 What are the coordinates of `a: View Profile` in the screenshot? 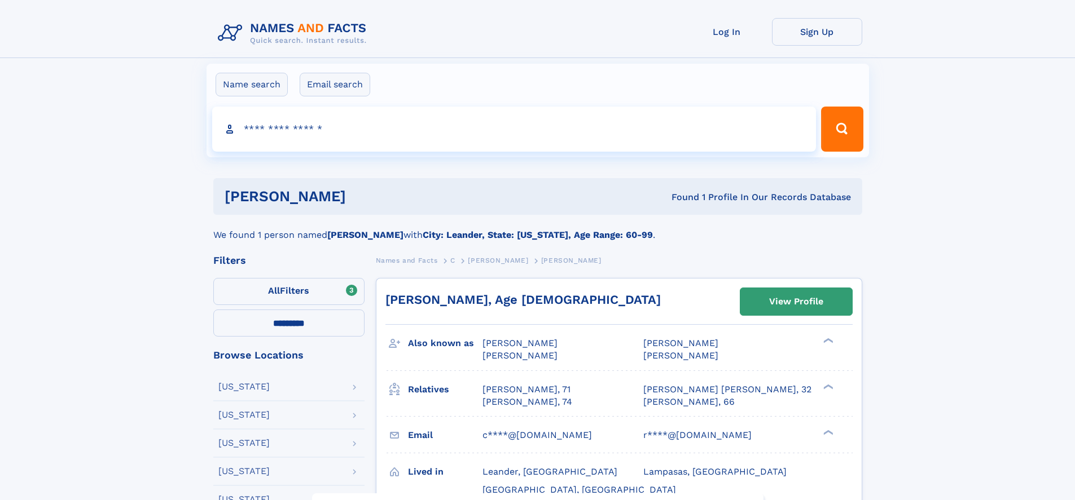 It's located at (796, 302).